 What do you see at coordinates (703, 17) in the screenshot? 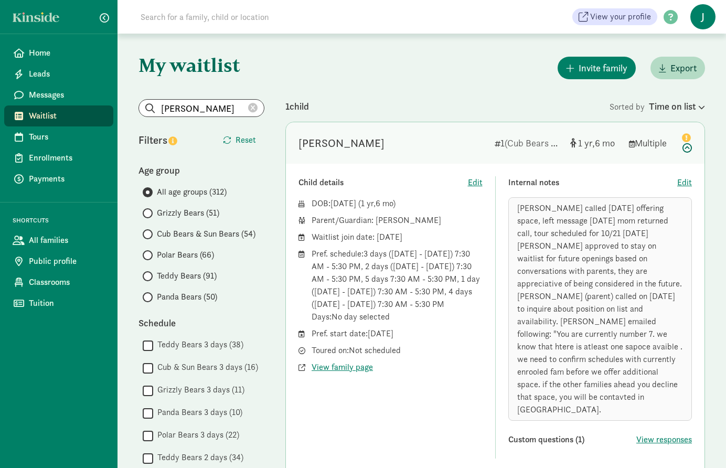
I see `span: J` at bounding box center [703, 17].